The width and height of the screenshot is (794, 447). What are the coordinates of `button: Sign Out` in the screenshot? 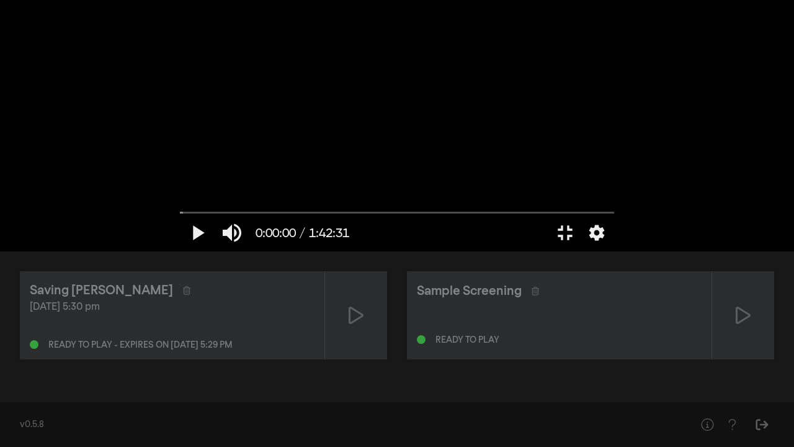 It's located at (762, 424).